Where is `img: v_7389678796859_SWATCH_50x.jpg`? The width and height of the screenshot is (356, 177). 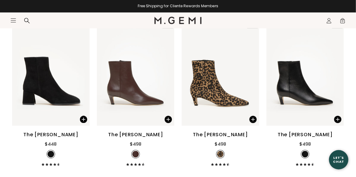
img: v_7389678796859_SWATCH_50x.jpg is located at coordinates (220, 155).